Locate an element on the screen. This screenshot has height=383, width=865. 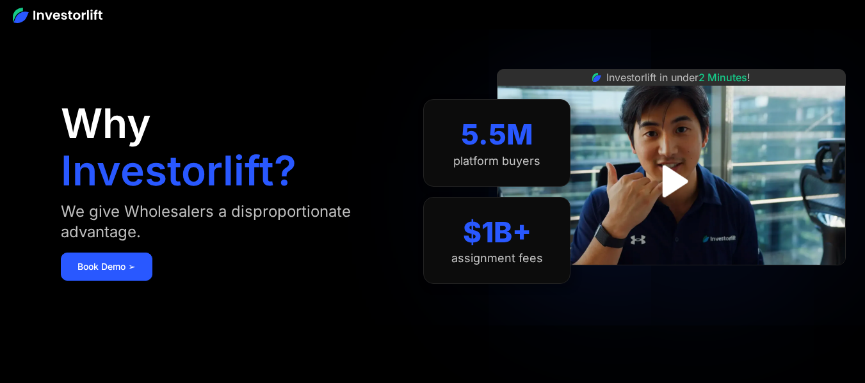
h1: Investorlift? is located at coordinates (179, 171).